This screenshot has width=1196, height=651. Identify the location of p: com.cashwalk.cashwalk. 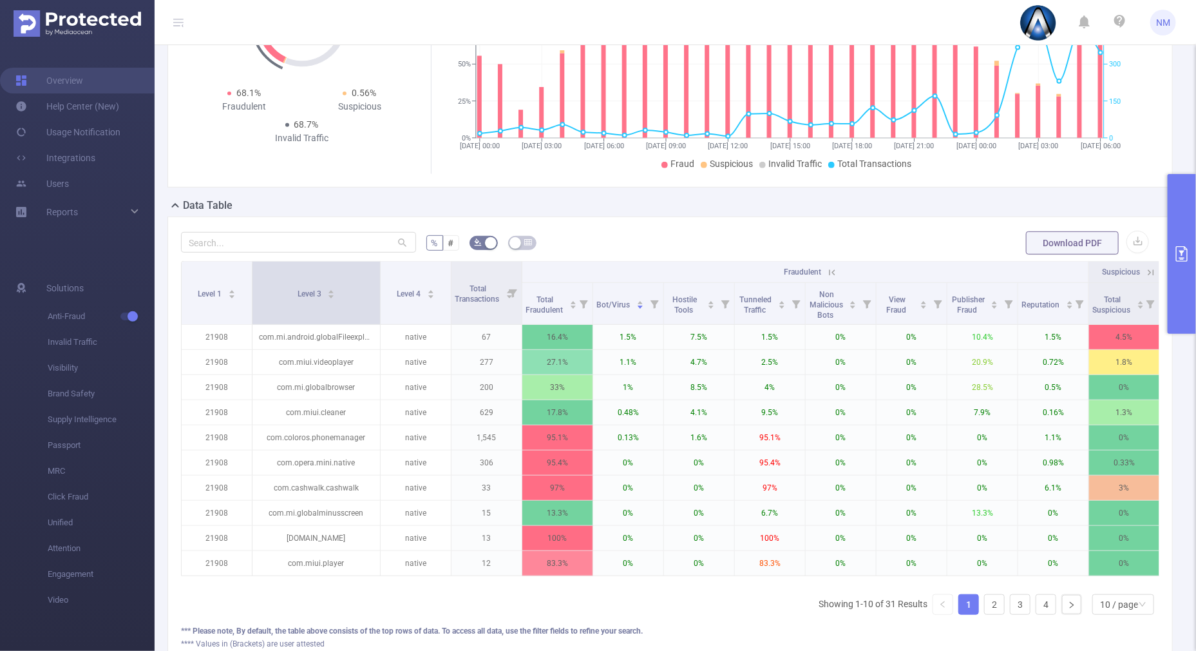
(316, 488).